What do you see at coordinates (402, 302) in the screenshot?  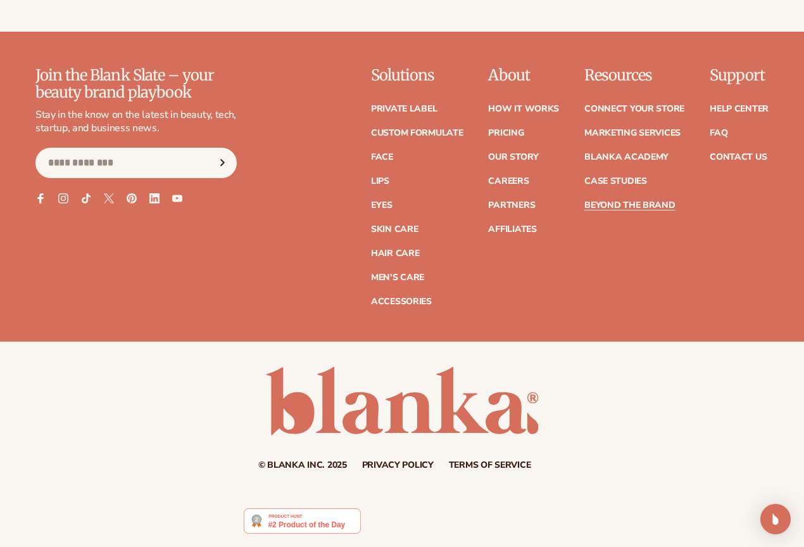 I see `a: Accessories` at bounding box center [402, 302].